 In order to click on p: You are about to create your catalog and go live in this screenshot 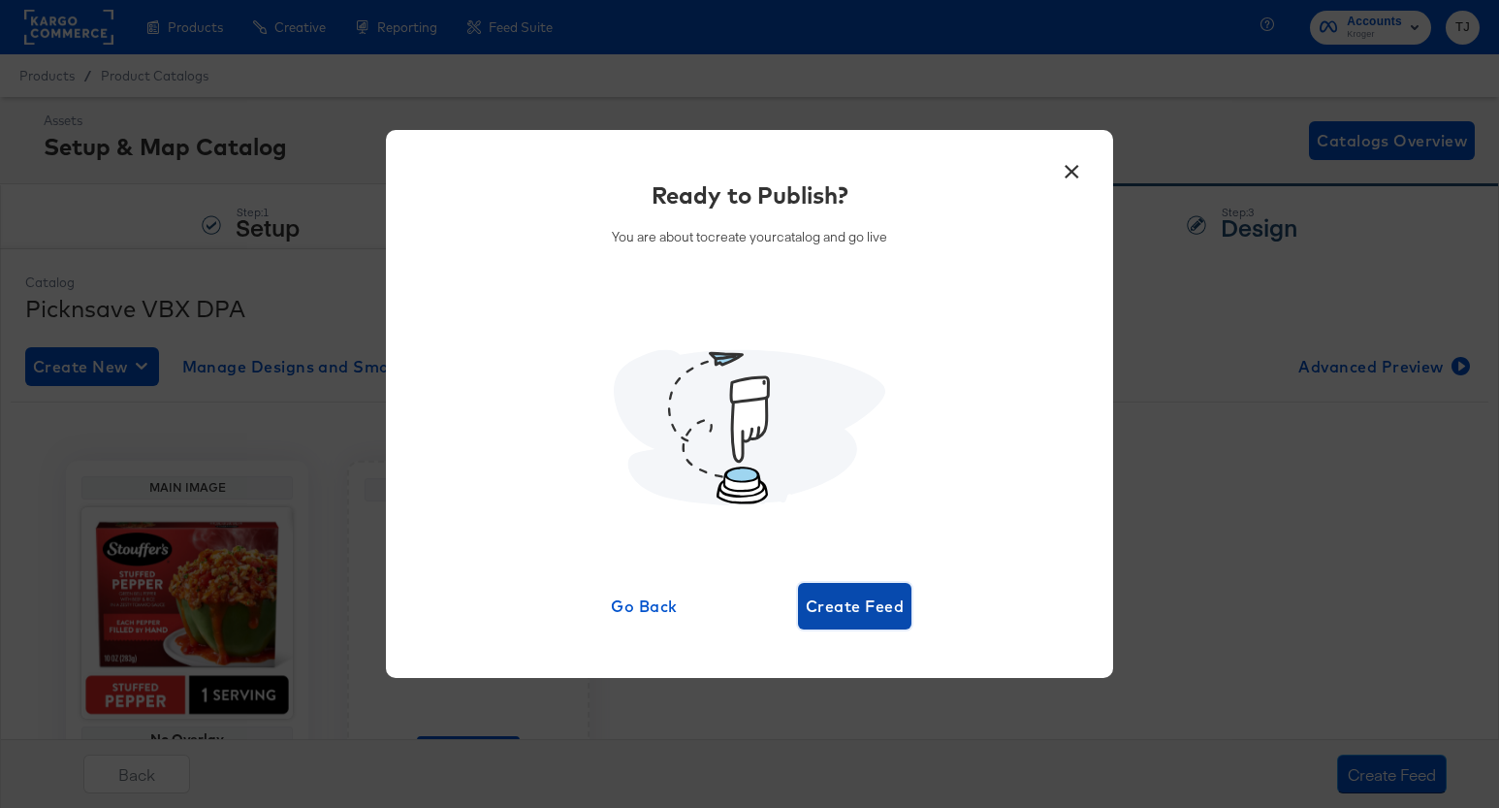, I will do `click(750, 237)`.